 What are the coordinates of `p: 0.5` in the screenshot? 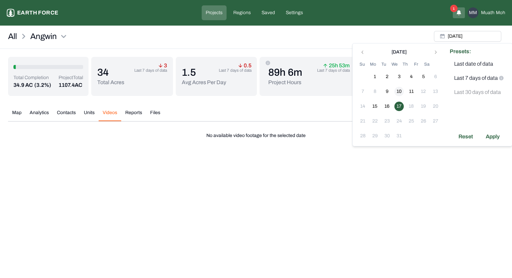 It's located at (245, 66).